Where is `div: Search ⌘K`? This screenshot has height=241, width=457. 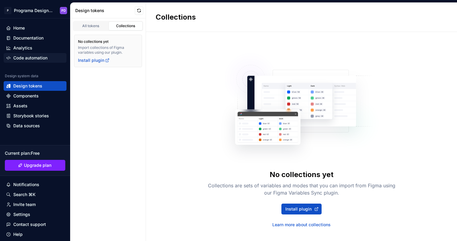
div: Search ⌘K is located at coordinates (24, 195).